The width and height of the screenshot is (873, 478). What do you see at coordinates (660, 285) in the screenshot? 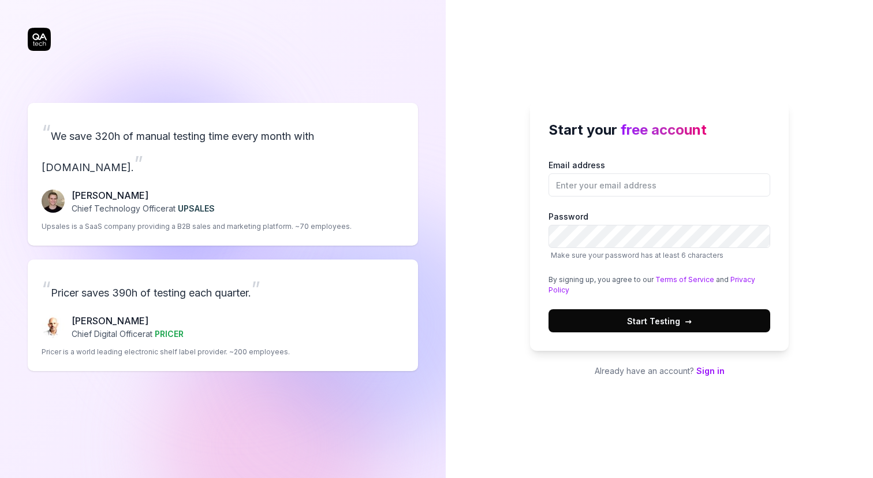
I see `div: By signing up, you agree to our and` at bounding box center [660, 285].